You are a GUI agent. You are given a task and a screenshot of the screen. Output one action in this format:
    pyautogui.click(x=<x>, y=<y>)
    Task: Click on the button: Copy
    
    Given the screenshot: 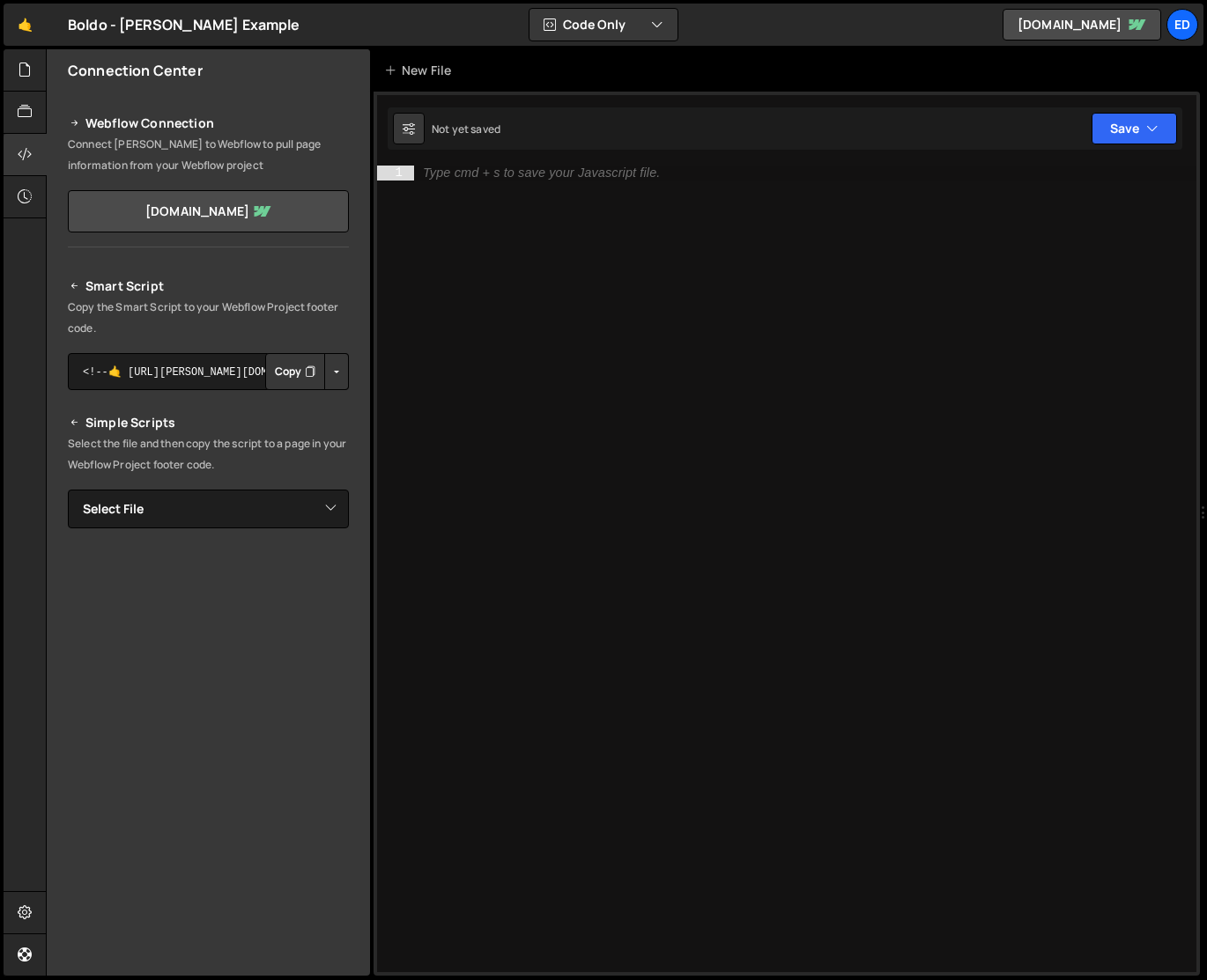 What is the action you would take?
    pyautogui.click(x=295, y=372)
    